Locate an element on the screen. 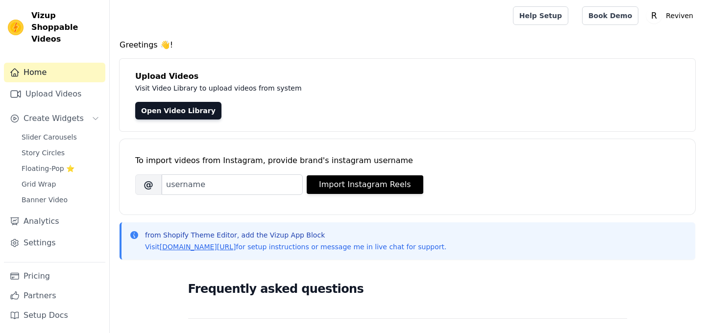  span: Slider Carousels is located at coordinates (49, 137).